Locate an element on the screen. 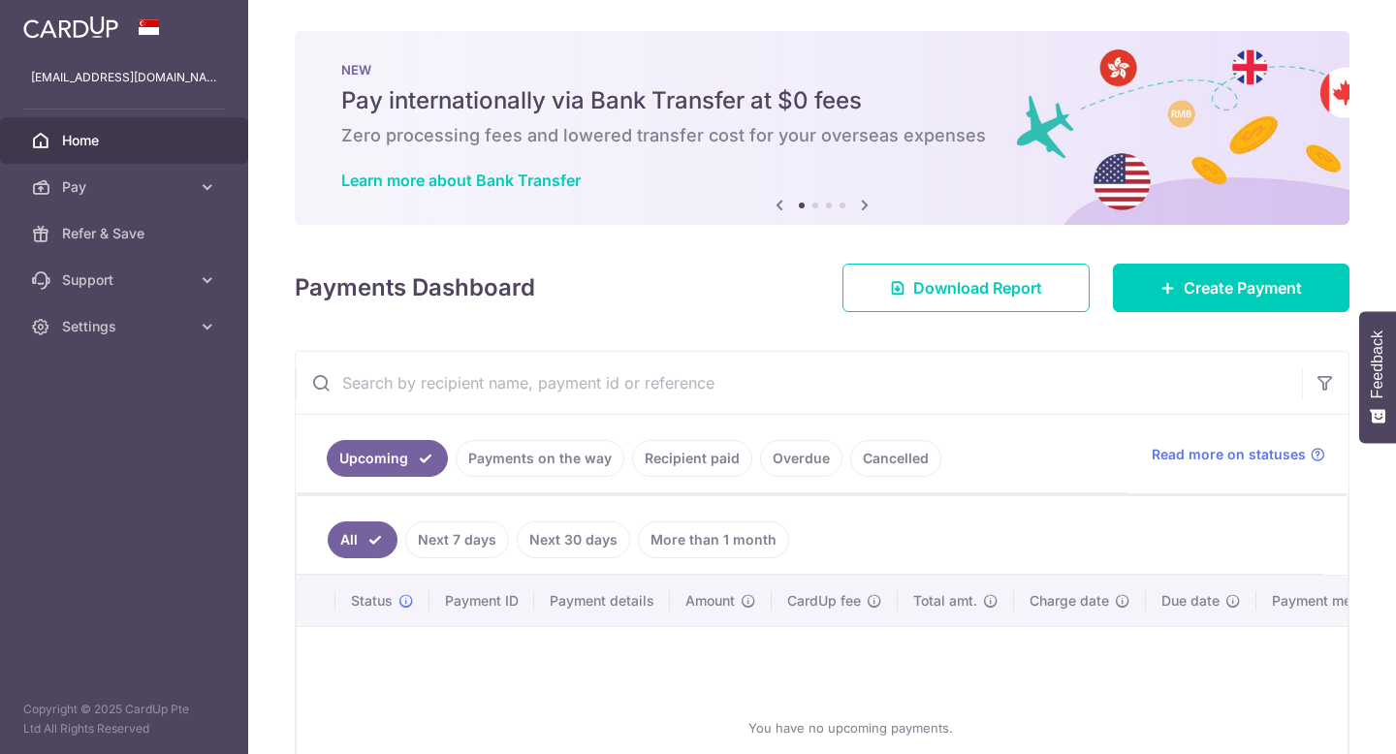 The image size is (1396, 754). h5: Pay internationally via Bank Transfer at $0 fees is located at coordinates (822, 101).